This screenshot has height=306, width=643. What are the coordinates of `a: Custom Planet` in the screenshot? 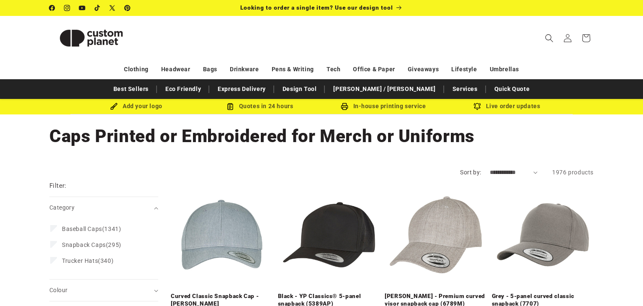 It's located at (91, 38).